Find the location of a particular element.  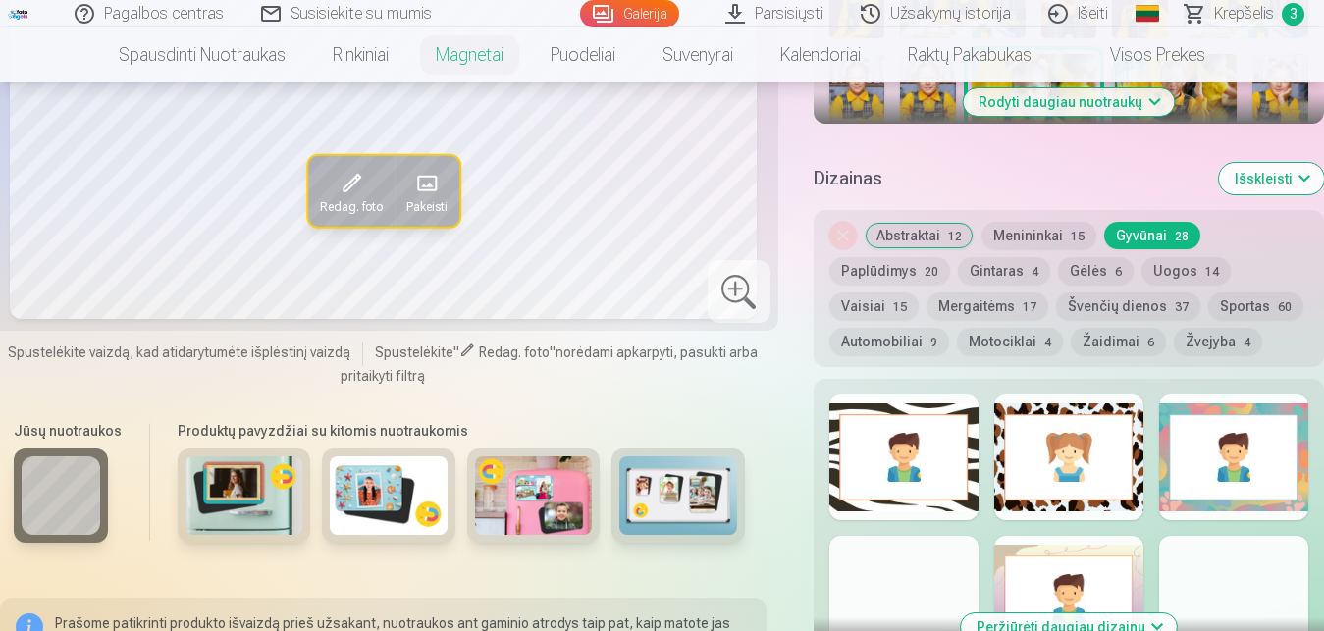

span: 17 is located at coordinates (1029, 307).